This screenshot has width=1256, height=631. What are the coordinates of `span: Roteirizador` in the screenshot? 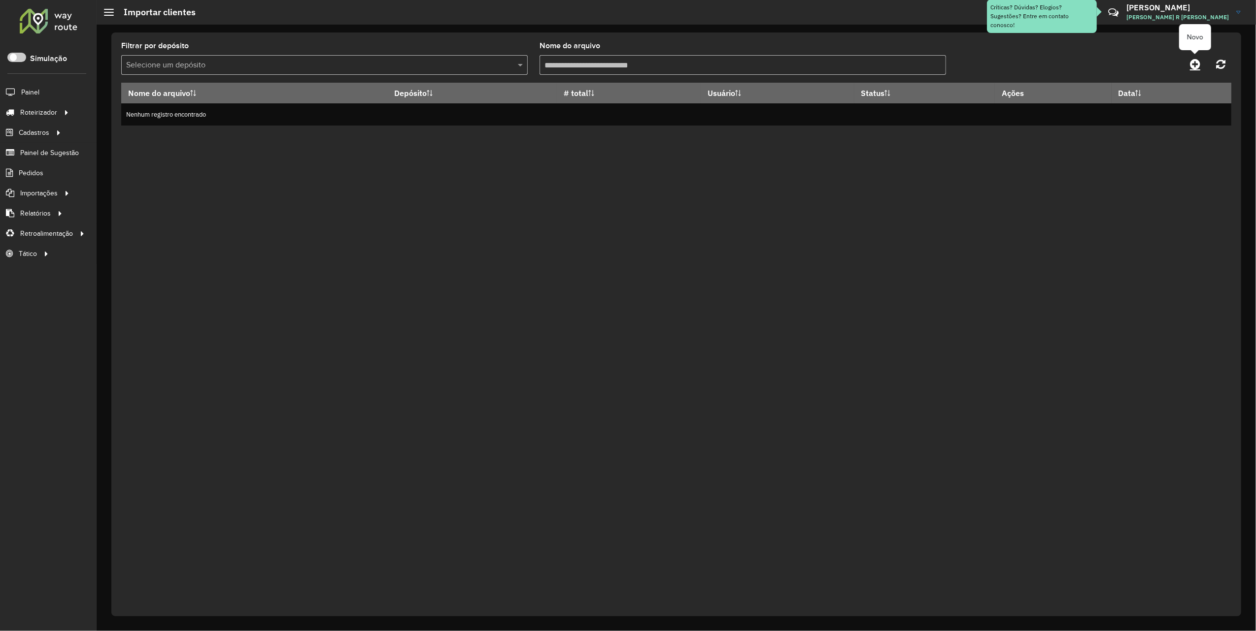 It's located at (38, 112).